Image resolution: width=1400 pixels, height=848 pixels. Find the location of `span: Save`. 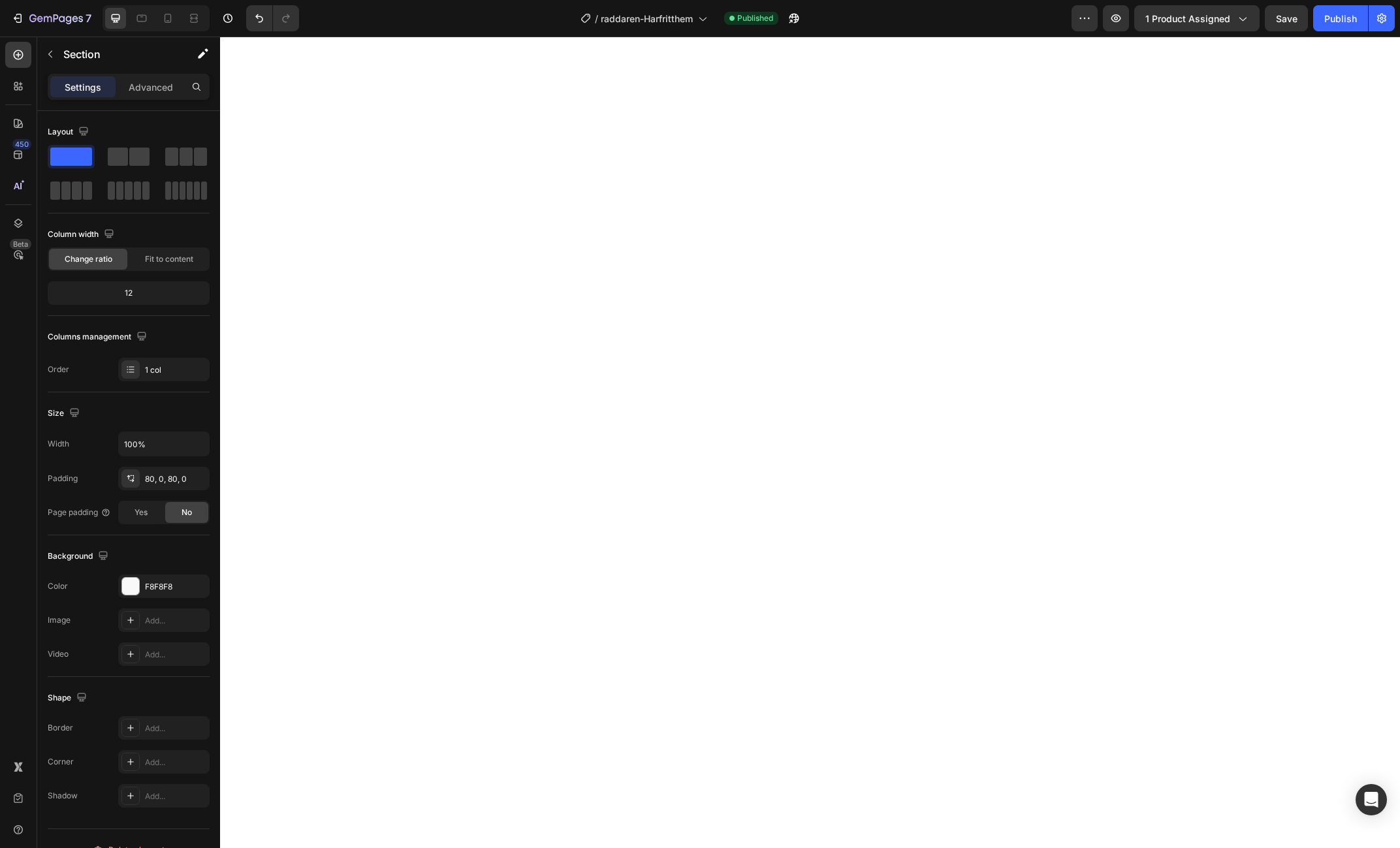

span: Save is located at coordinates (1286, 18).